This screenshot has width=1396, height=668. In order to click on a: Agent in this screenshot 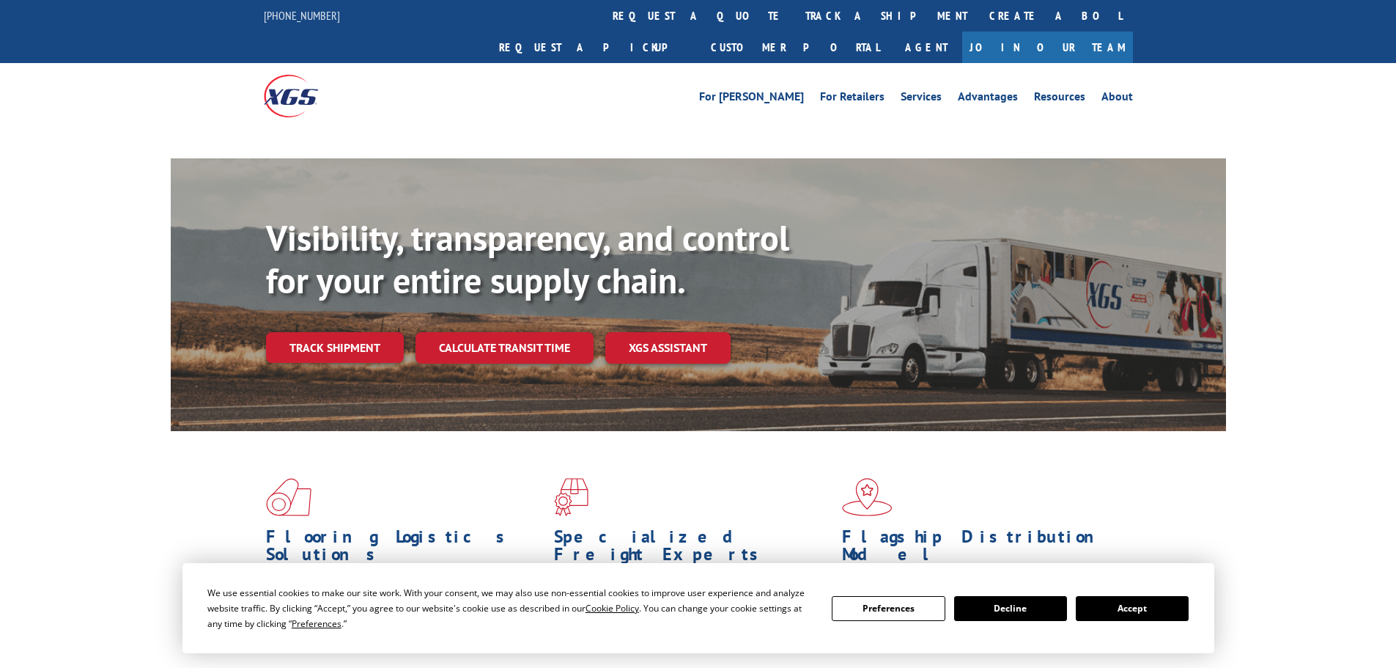, I will do `click(926, 47)`.